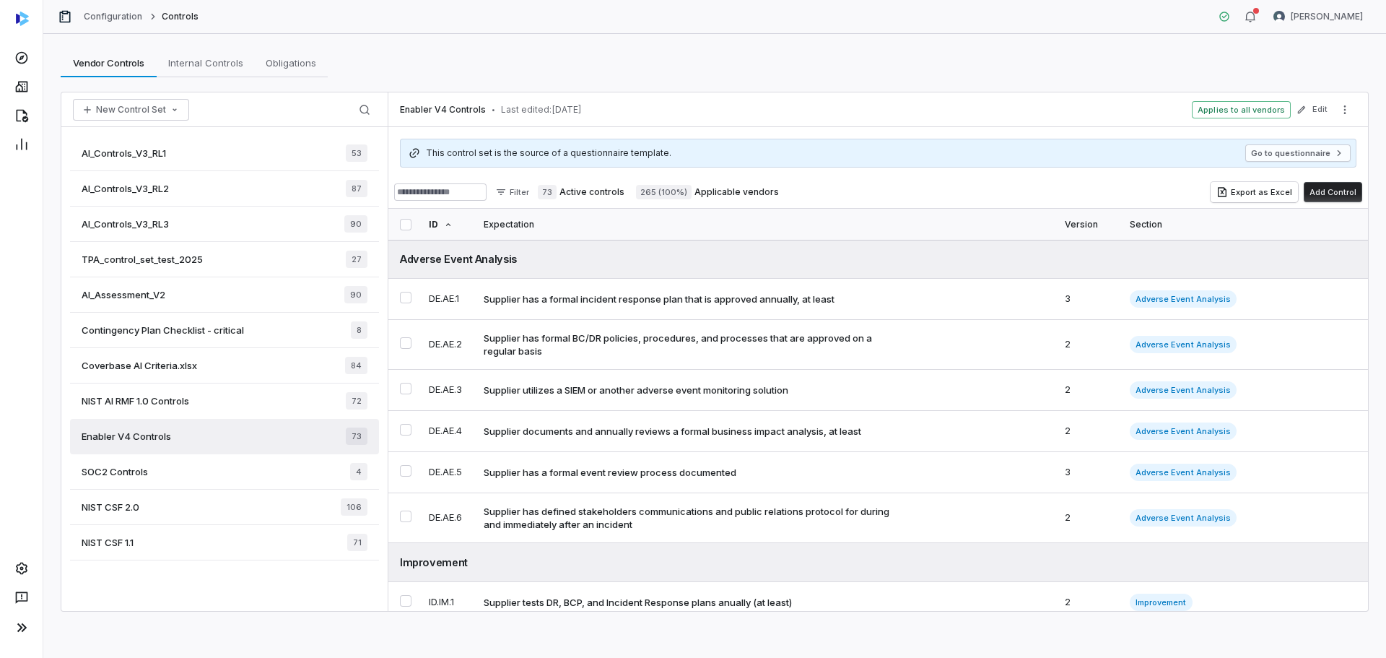 The width and height of the screenshot is (1386, 658). What do you see at coordinates (108, 542) in the screenshot?
I see `span: NIST CSF 1.1` at bounding box center [108, 542].